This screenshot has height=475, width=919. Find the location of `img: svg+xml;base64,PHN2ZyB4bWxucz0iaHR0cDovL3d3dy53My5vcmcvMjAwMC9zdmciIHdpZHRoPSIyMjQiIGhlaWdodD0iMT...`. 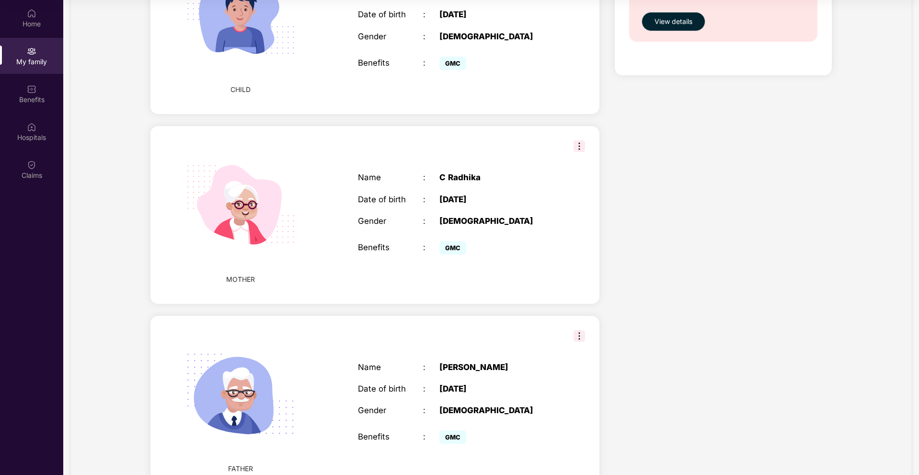

img: svg+xml;base64,PHN2ZyB4bWxucz0iaHR0cDovL3d3dy53My5vcmcvMjAwMC9zdmciIHdpZHRoPSIyMjQiIGhlaWdodD0iMT... is located at coordinates (241, 205).